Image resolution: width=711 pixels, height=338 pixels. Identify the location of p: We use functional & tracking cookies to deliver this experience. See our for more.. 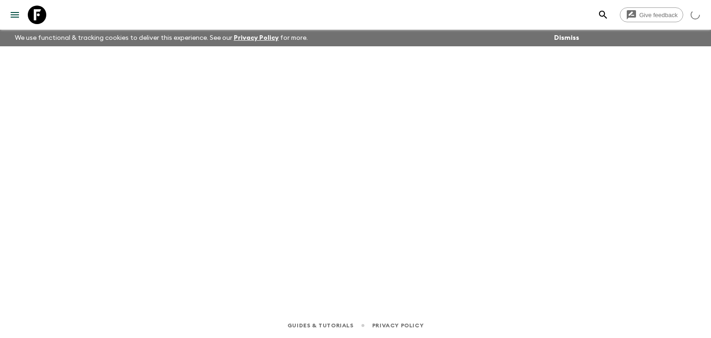
(161, 38).